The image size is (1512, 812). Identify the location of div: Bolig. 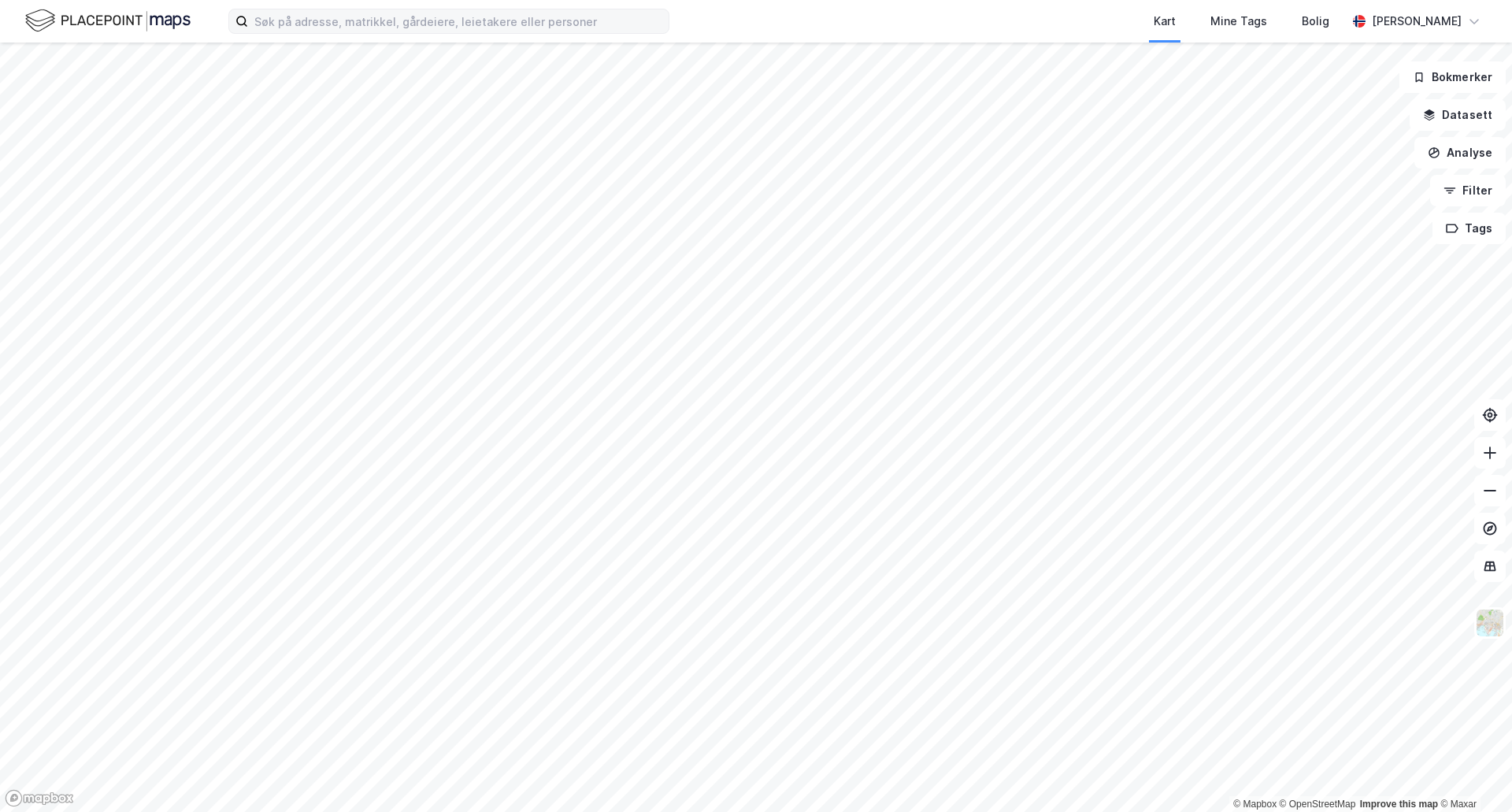
(1315, 21).